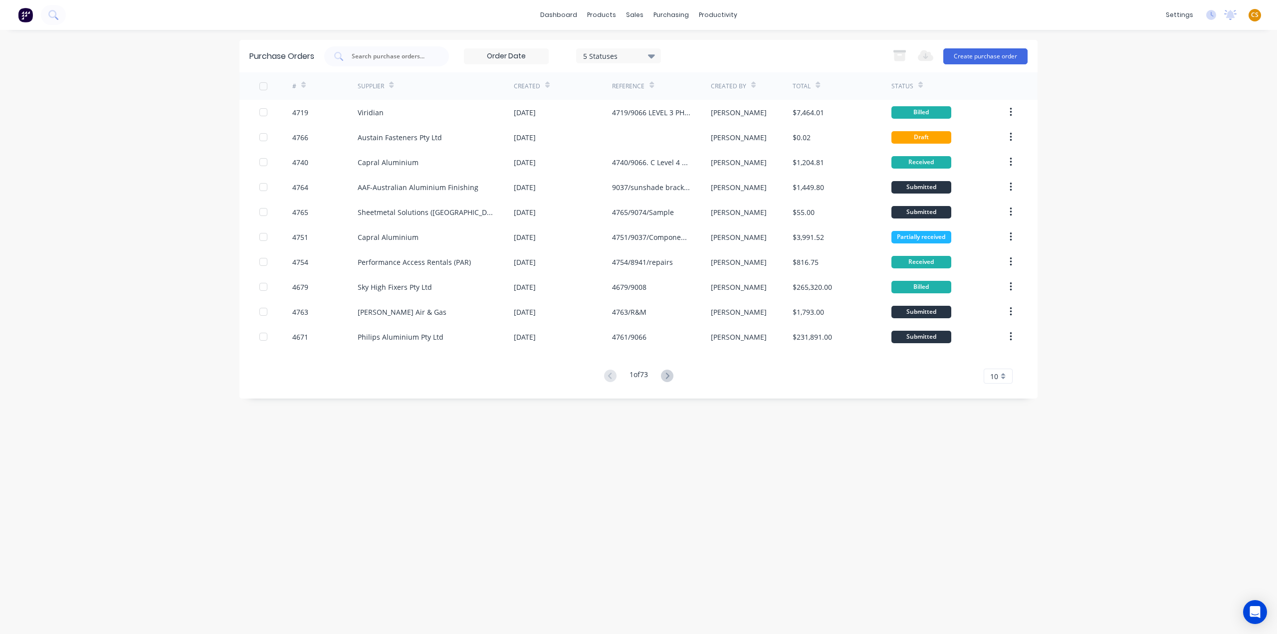 The image size is (1277, 634). Describe the element at coordinates (629, 287) in the screenshot. I see `div: 4679/9008` at that location.